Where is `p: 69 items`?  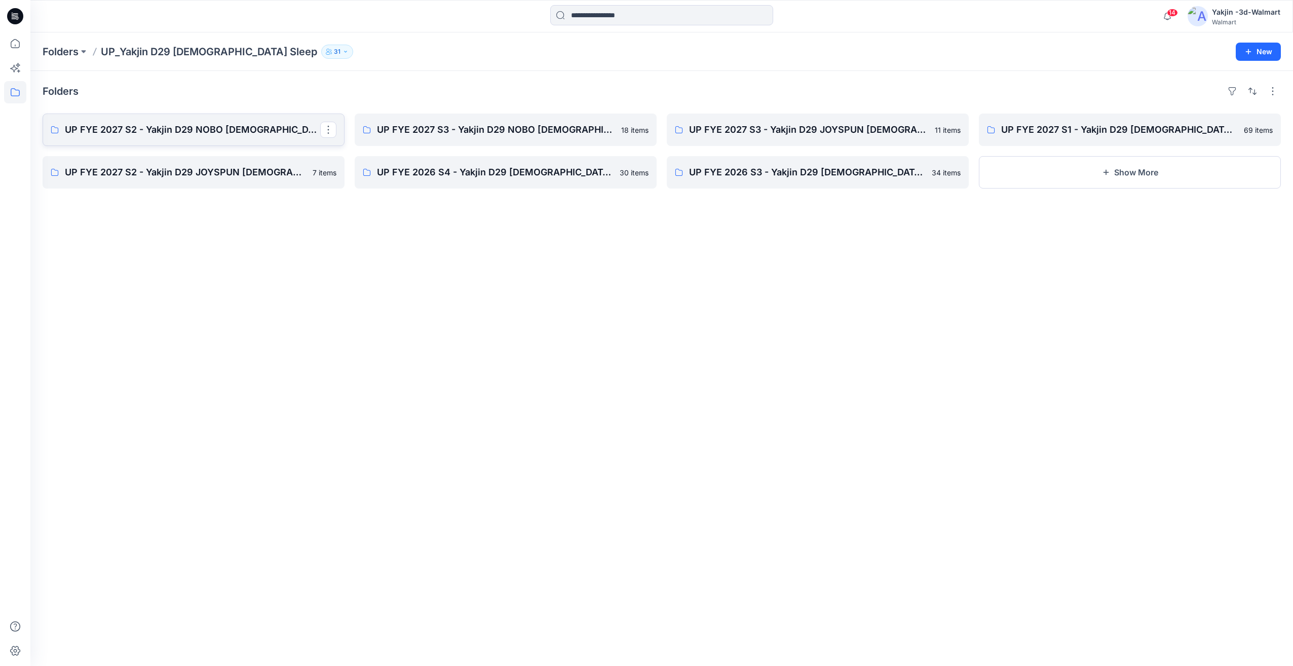
p: 69 items is located at coordinates (1258, 130).